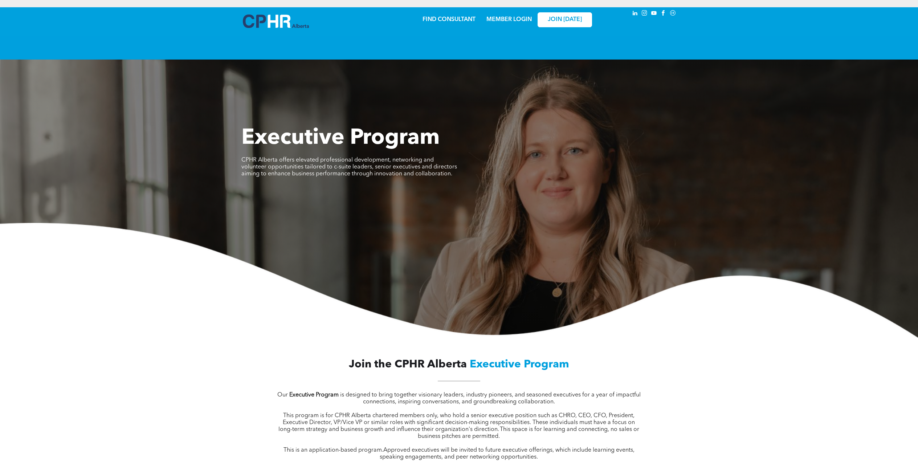 The image size is (918, 464). What do you see at coordinates (673, 14) in the screenshot?
I see `a: Social network` at bounding box center [673, 14].